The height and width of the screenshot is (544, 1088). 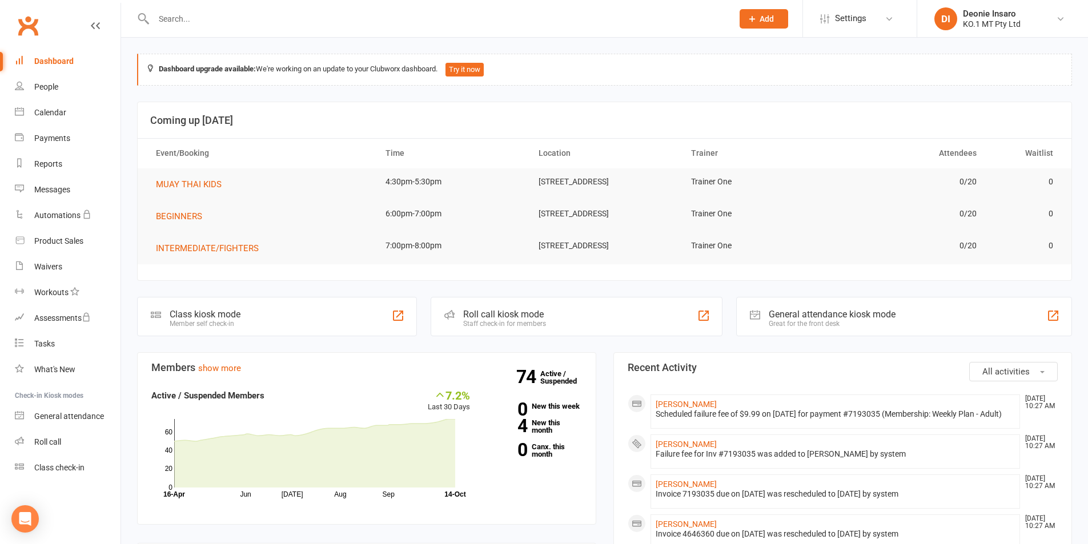 What do you see at coordinates (189, 185) in the screenshot?
I see `span: MUAY THAI KIDS` at bounding box center [189, 185].